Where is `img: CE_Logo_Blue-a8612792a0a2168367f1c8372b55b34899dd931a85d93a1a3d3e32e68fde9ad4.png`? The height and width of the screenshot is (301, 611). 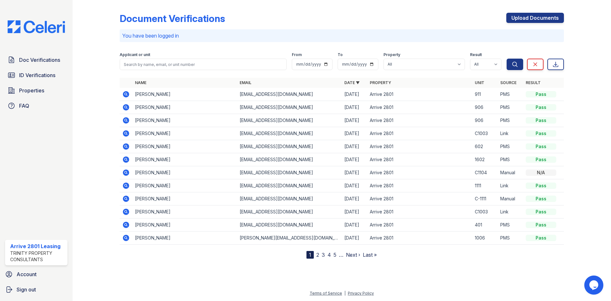 img: CE_Logo_Blue-a8612792a0a2168367f1c8372b55b34899dd931a85d93a1a3d3e32e68fde9ad4.png is located at coordinates (36, 27).